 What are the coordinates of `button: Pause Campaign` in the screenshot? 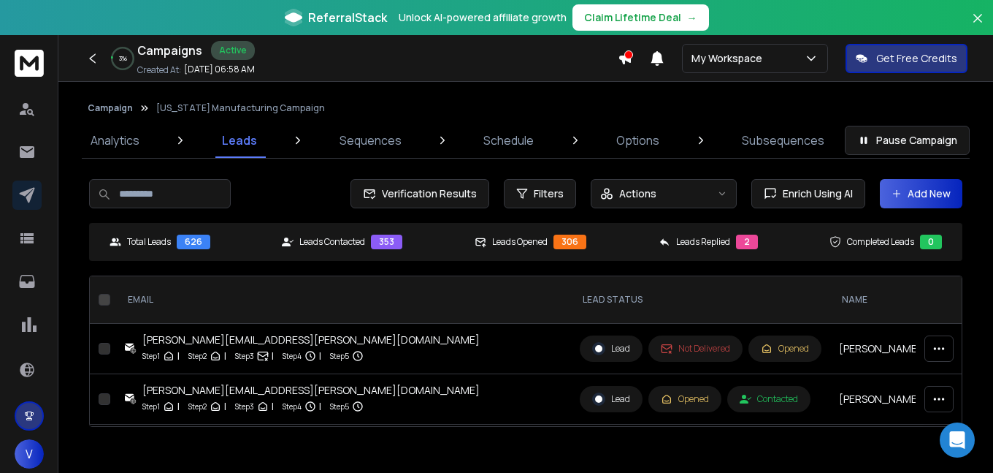 It's located at (907, 140).